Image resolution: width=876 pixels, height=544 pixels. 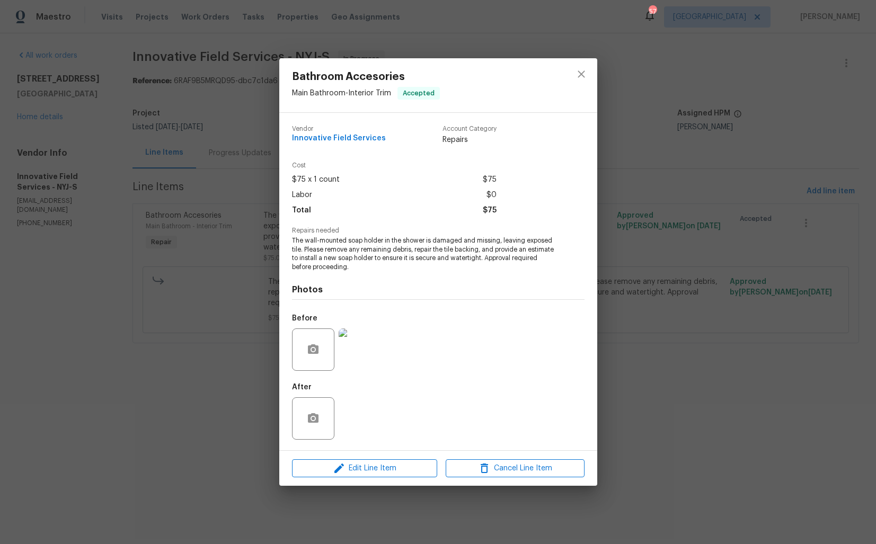 What do you see at coordinates (366, 77) in the screenshot?
I see `span: Bathroom Accesories` at bounding box center [366, 77].